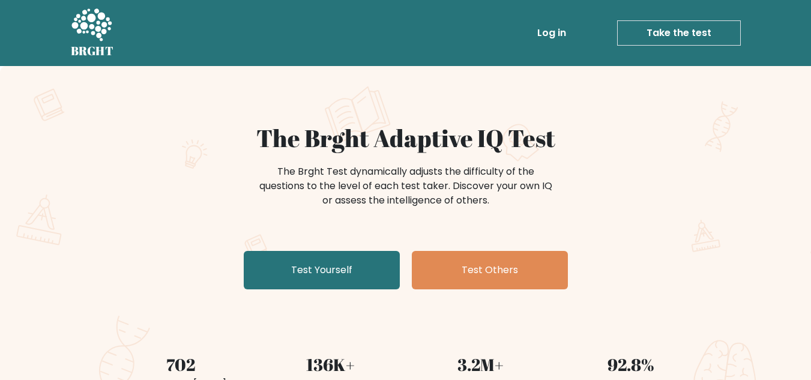 This screenshot has width=811, height=380. What do you see at coordinates (490, 270) in the screenshot?
I see `a: Test Others` at bounding box center [490, 270].